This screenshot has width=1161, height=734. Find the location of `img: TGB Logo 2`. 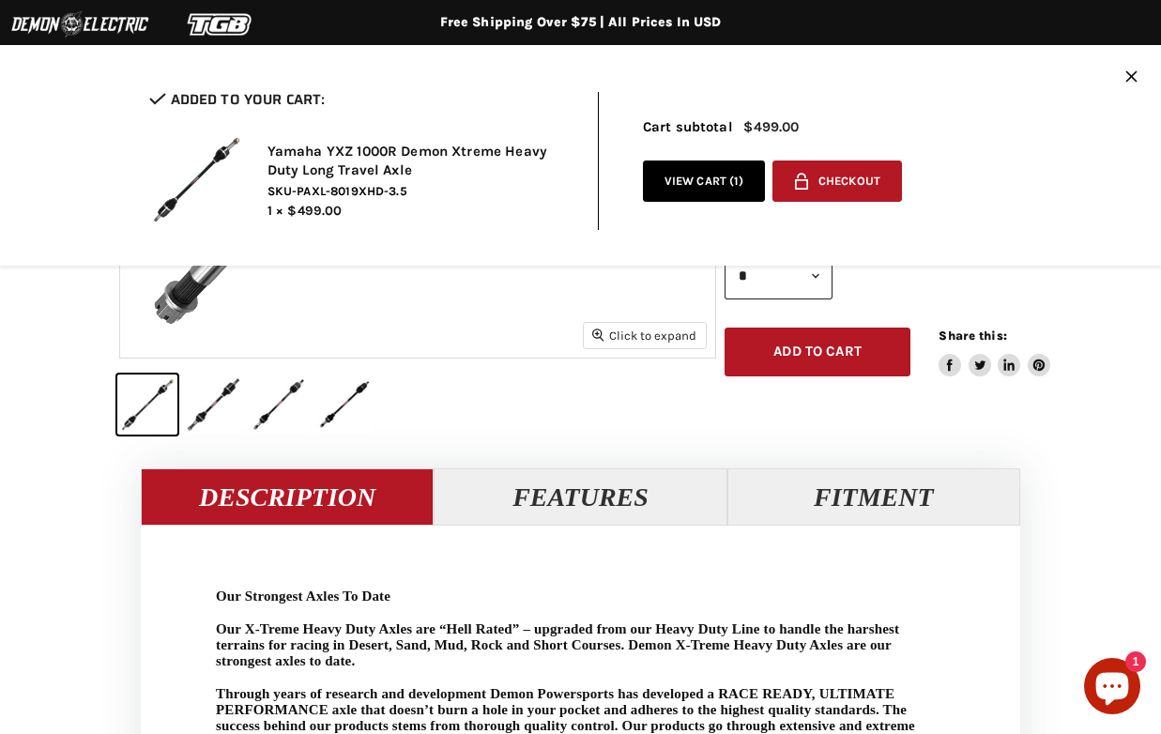

img: TGB Logo 2 is located at coordinates (221, 24).